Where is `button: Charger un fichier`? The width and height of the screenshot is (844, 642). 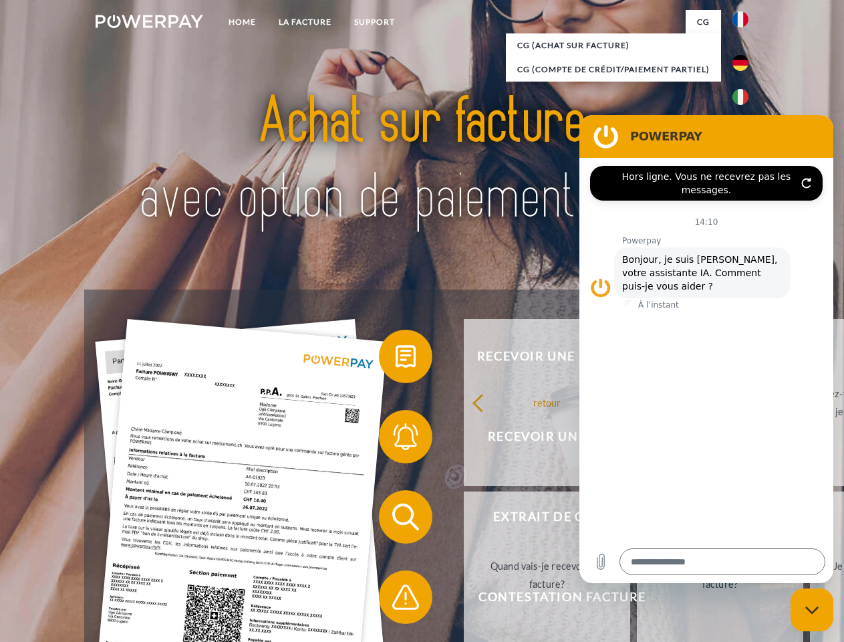
button: Charger un fichier is located at coordinates (21, 446).